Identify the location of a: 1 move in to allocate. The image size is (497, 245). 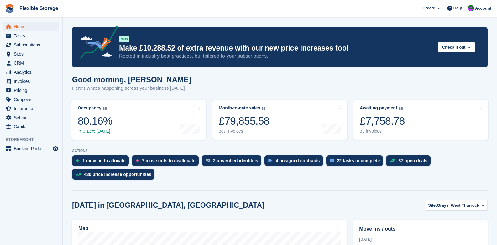
(102, 162).